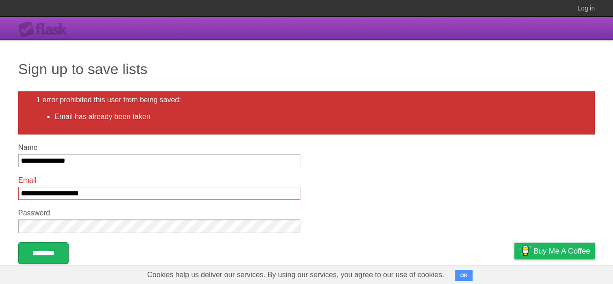 This screenshot has height=284, width=613. I want to click on button: OK, so click(464, 275).